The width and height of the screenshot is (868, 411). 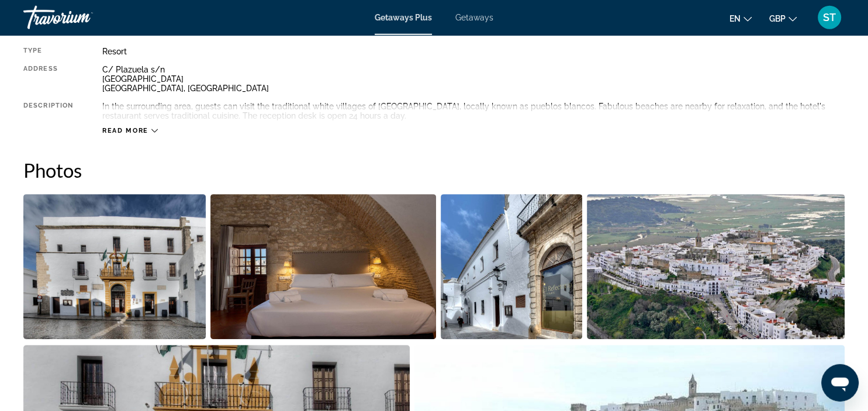 What do you see at coordinates (48, 79) in the screenshot?
I see `div: Address` at bounding box center [48, 79].